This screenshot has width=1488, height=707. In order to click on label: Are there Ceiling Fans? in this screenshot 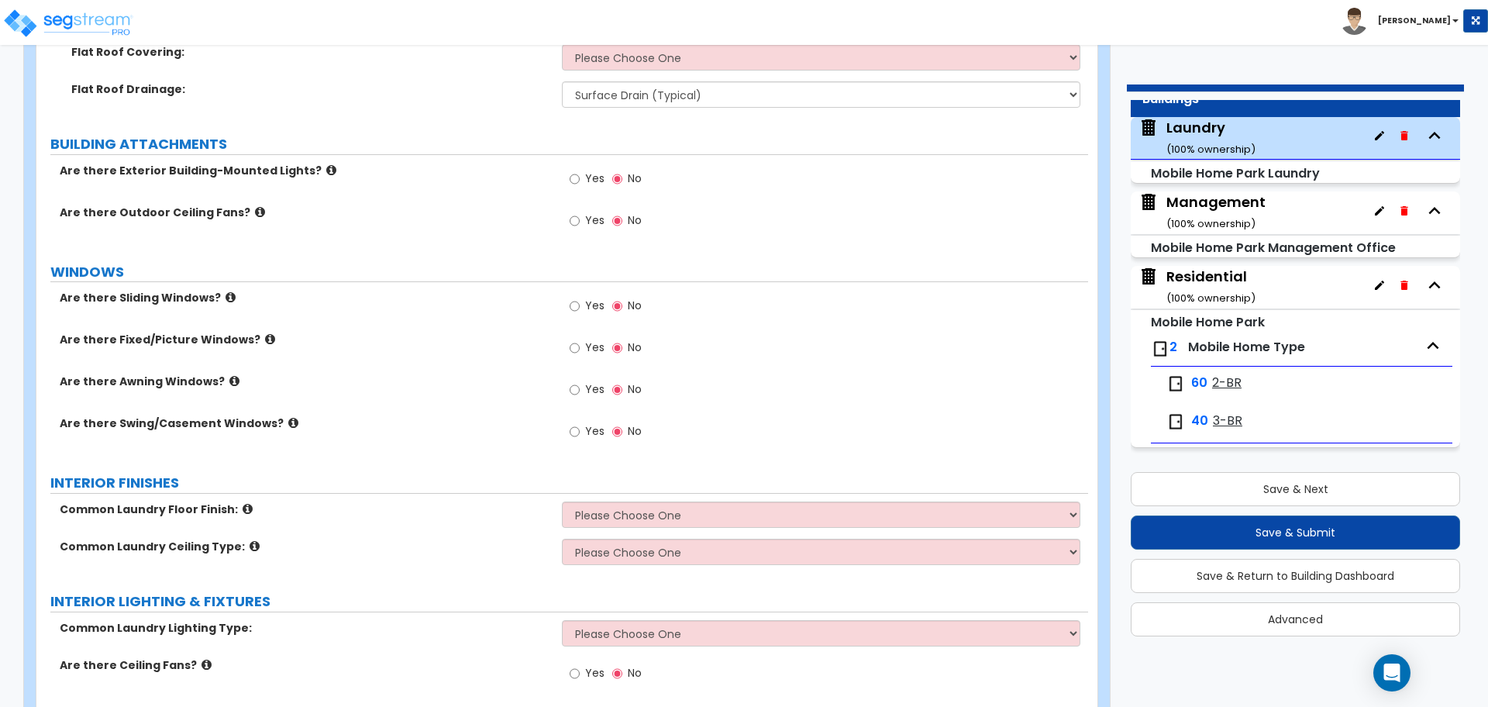, I will do `click(305, 665)`.